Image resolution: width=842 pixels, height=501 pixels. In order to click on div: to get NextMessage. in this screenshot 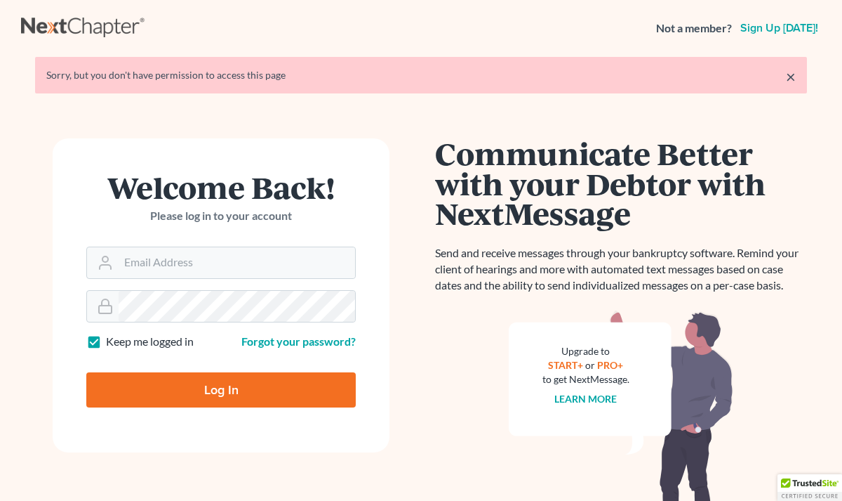, I will do `click(586, 379)`.